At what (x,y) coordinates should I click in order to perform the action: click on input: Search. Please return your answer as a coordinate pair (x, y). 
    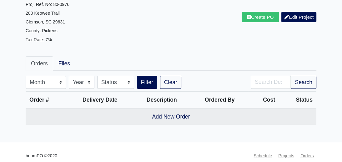
    Looking at the image, I should click on (271, 82).